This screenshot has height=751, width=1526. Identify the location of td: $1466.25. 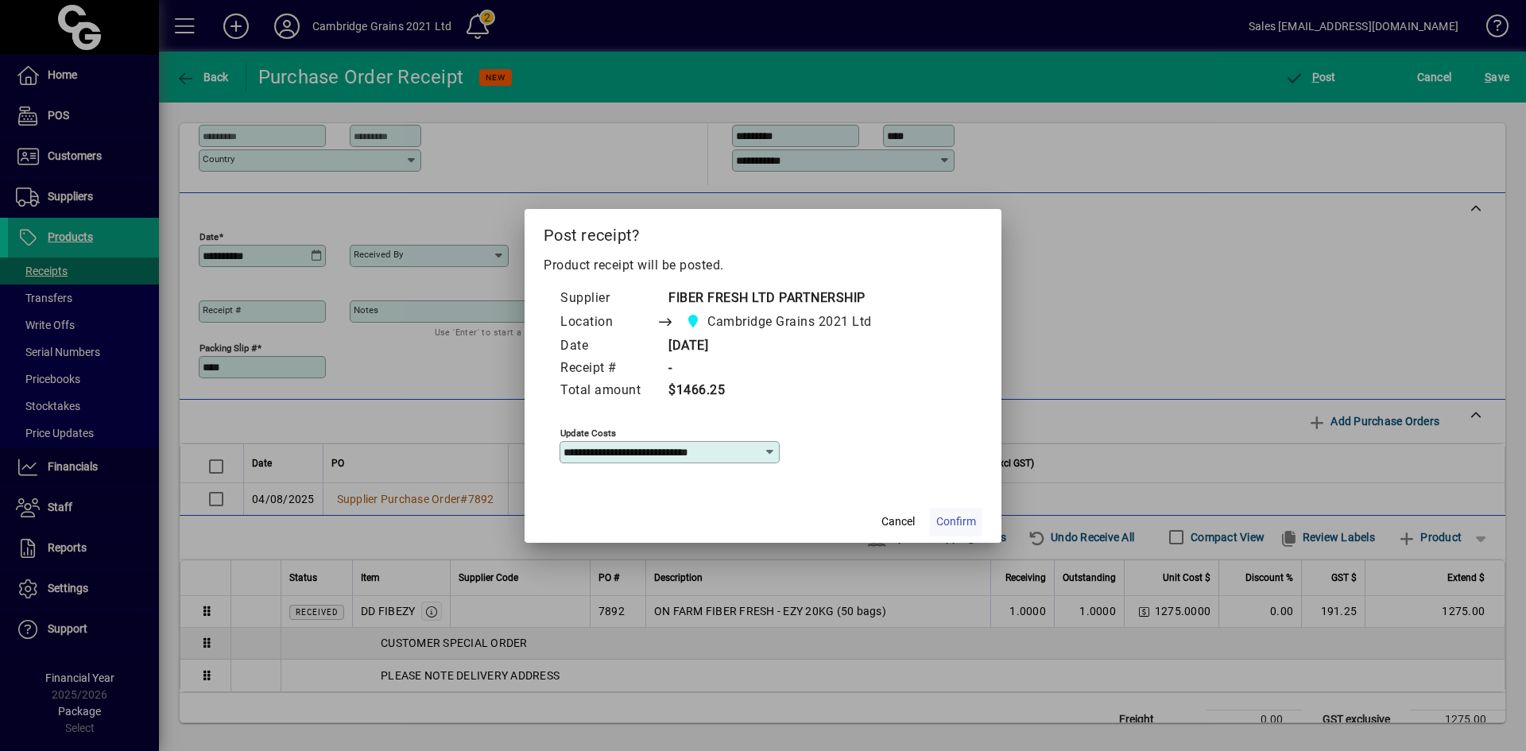
(779, 391).